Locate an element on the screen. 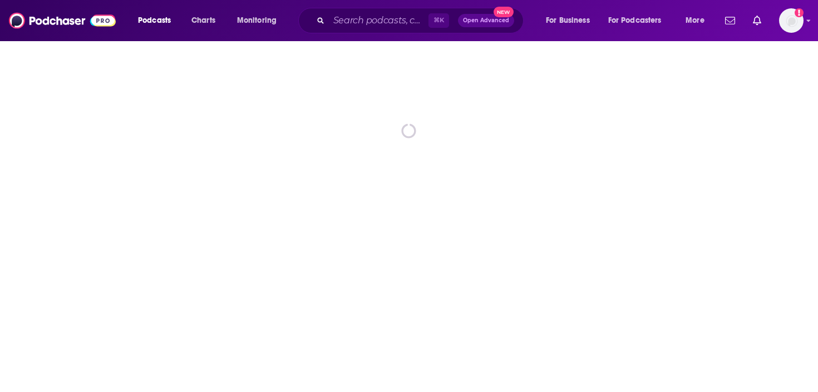  button: Open AdvancedNew is located at coordinates (486, 21).